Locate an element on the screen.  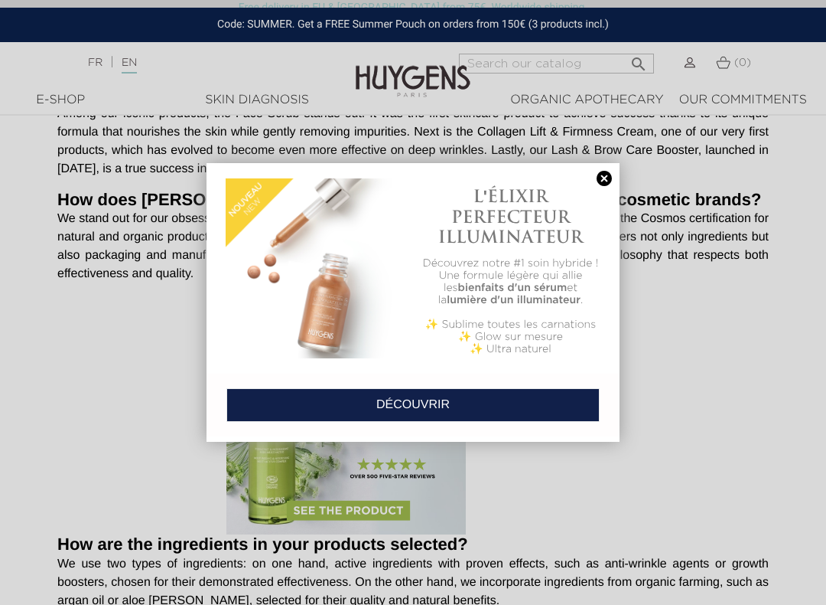
p: Découvrez notre #1 soin hybride ! Une formule légère qui allie les et la . is located at coordinates (510, 282).